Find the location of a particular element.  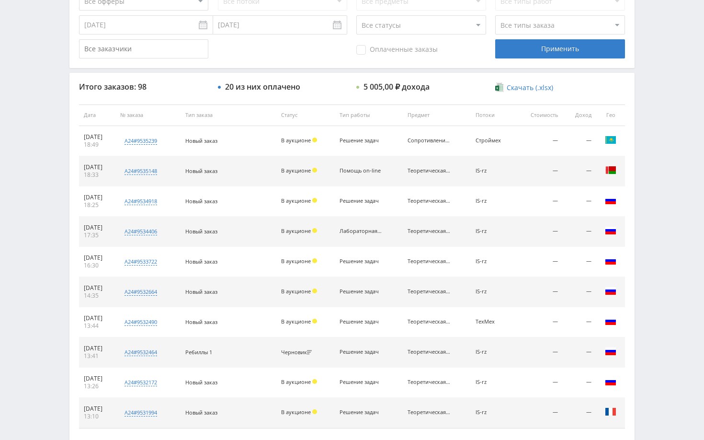

th: Предмет is located at coordinates (437, 115).